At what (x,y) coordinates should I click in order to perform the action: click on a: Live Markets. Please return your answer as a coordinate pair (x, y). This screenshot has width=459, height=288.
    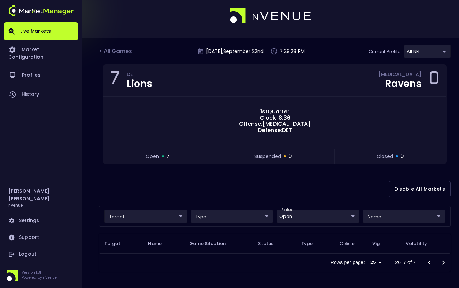
    Looking at the image, I should click on (41, 31).